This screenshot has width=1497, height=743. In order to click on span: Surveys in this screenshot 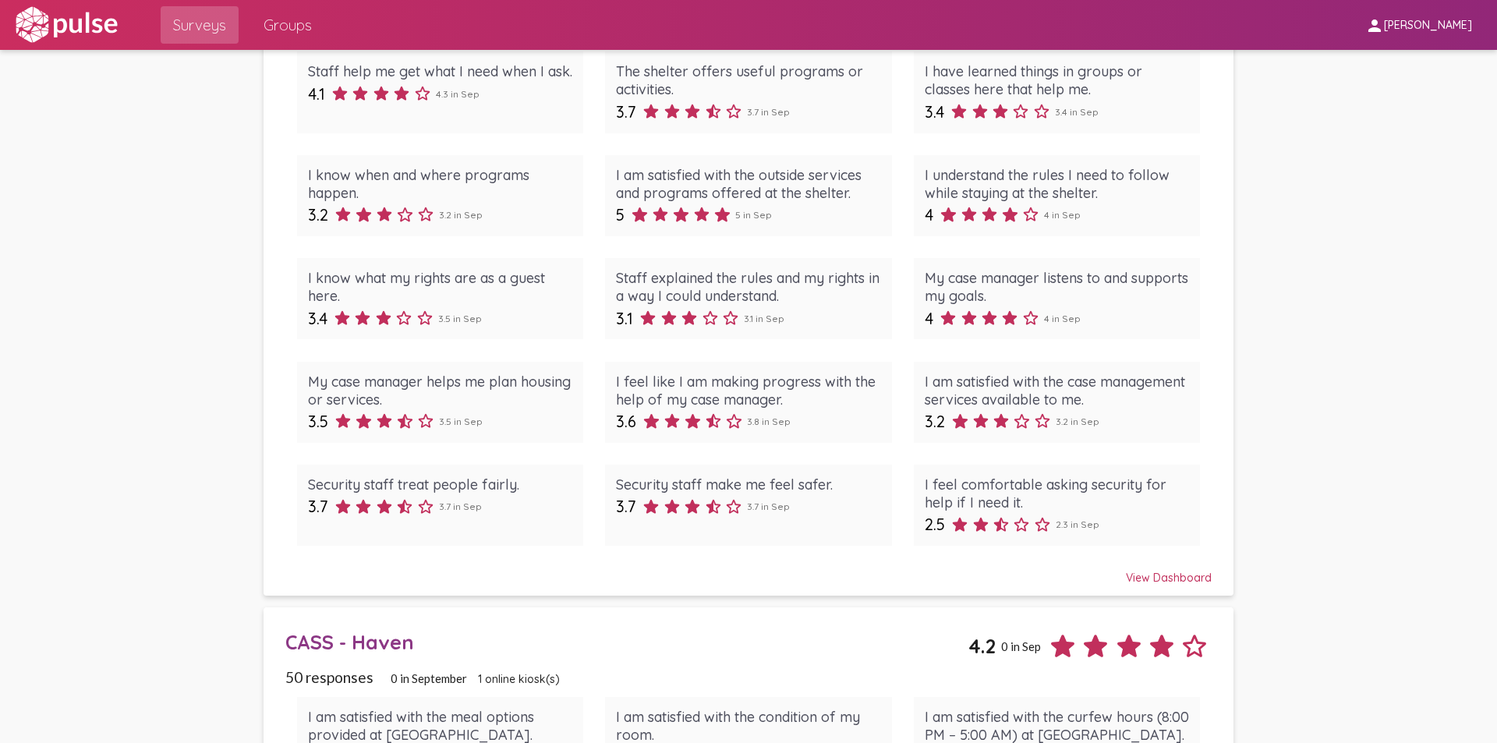, I will do `click(200, 25)`.